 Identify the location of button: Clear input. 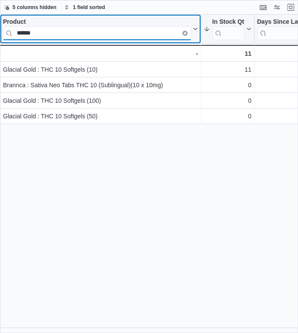
(185, 33).